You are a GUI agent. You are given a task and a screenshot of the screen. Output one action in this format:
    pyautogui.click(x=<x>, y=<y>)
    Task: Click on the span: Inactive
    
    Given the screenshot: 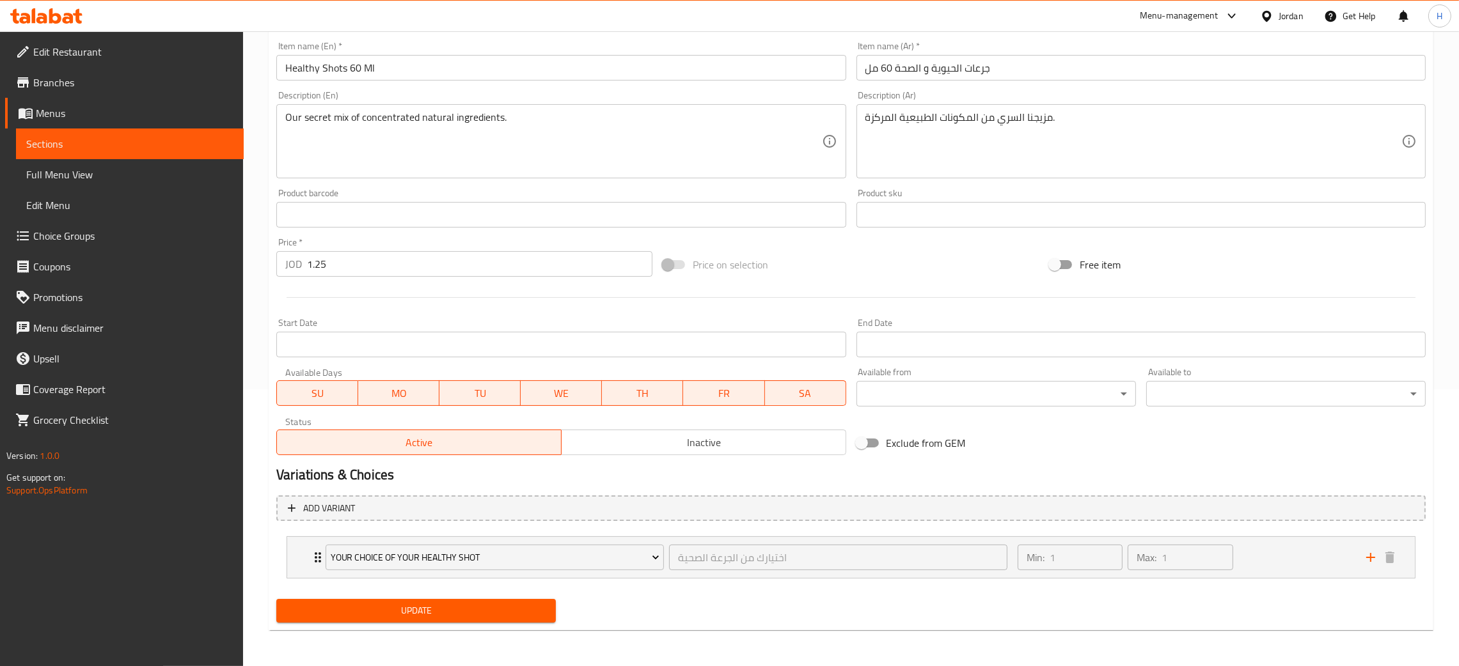 What is the action you would take?
    pyautogui.click(x=704, y=443)
    